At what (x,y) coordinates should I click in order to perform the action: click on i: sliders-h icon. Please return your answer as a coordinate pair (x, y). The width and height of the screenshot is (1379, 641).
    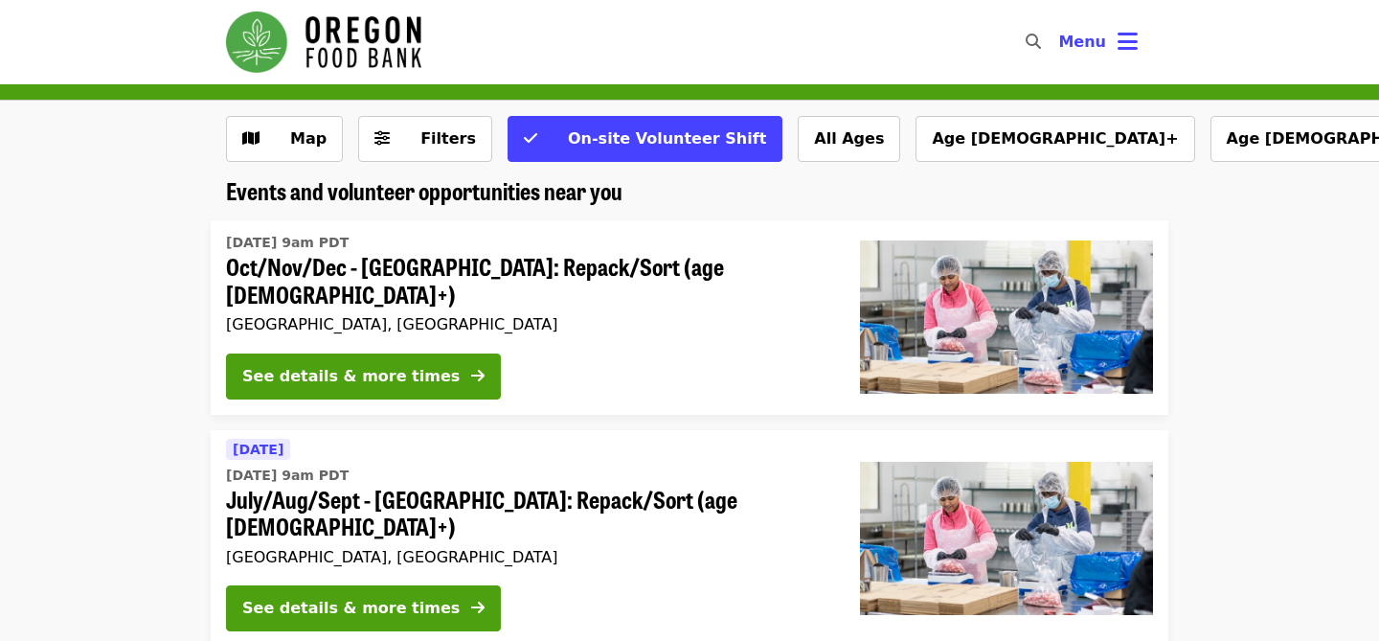
    Looking at the image, I should click on (382, 138).